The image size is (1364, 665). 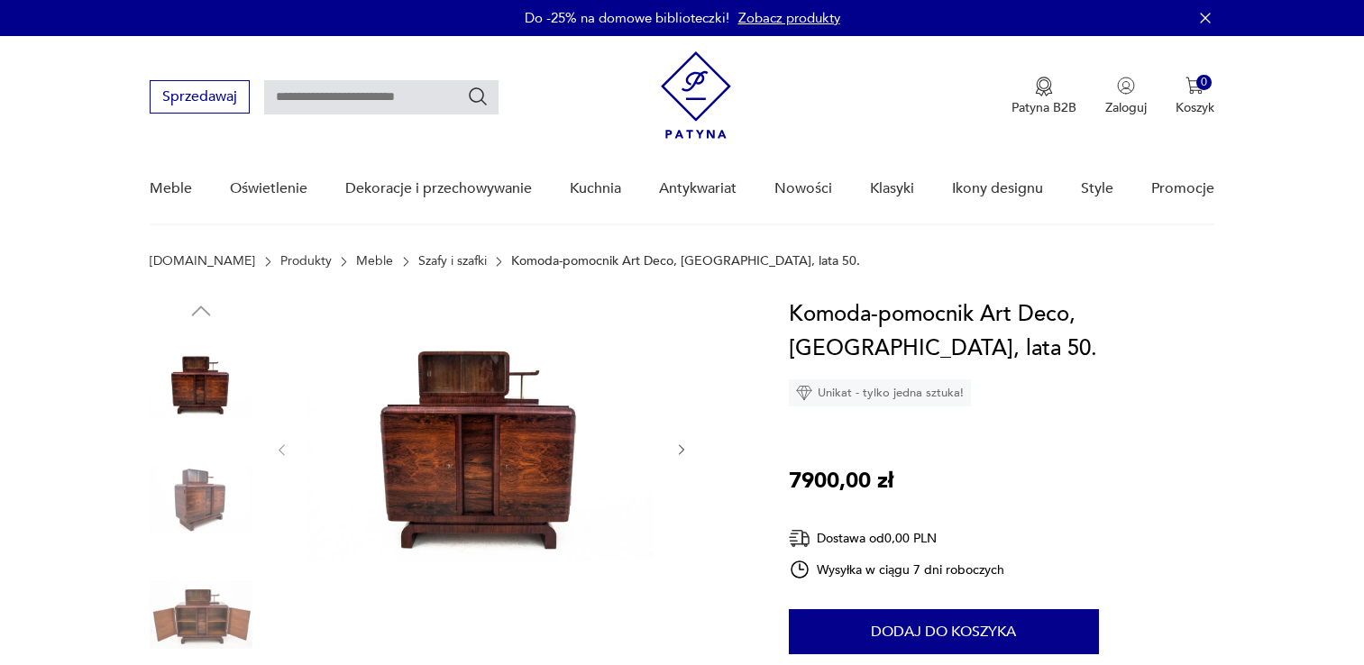 I want to click on img: Ikona diamentu, so click(x=804, y=393).